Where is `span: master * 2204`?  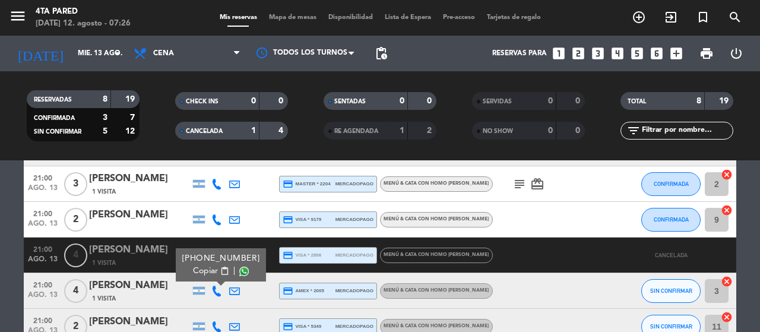 span: master * 2204 is located at coordinates (306, 184).